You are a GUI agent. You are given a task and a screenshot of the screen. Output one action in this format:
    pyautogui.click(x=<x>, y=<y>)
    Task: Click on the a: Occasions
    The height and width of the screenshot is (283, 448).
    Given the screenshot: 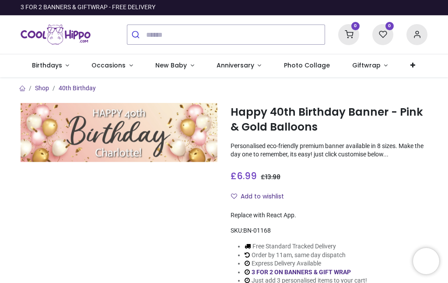 What is the action you would take?
    pyautogui.click(x=113, y=66)
    